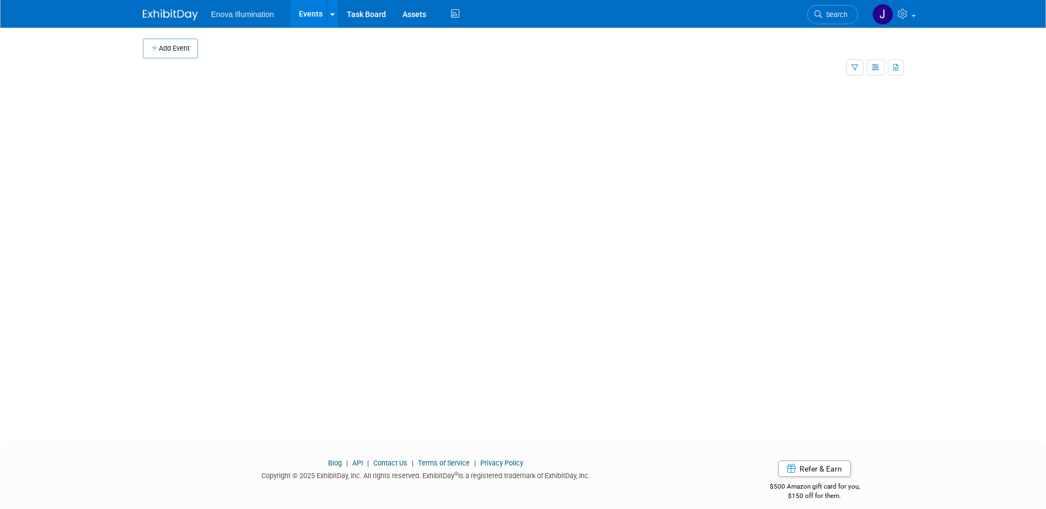 This screenshot has height=509, width=1046. Describe the element at coordinates (390, 463) in the screenshot. I see `a: Contact Us` at that location.